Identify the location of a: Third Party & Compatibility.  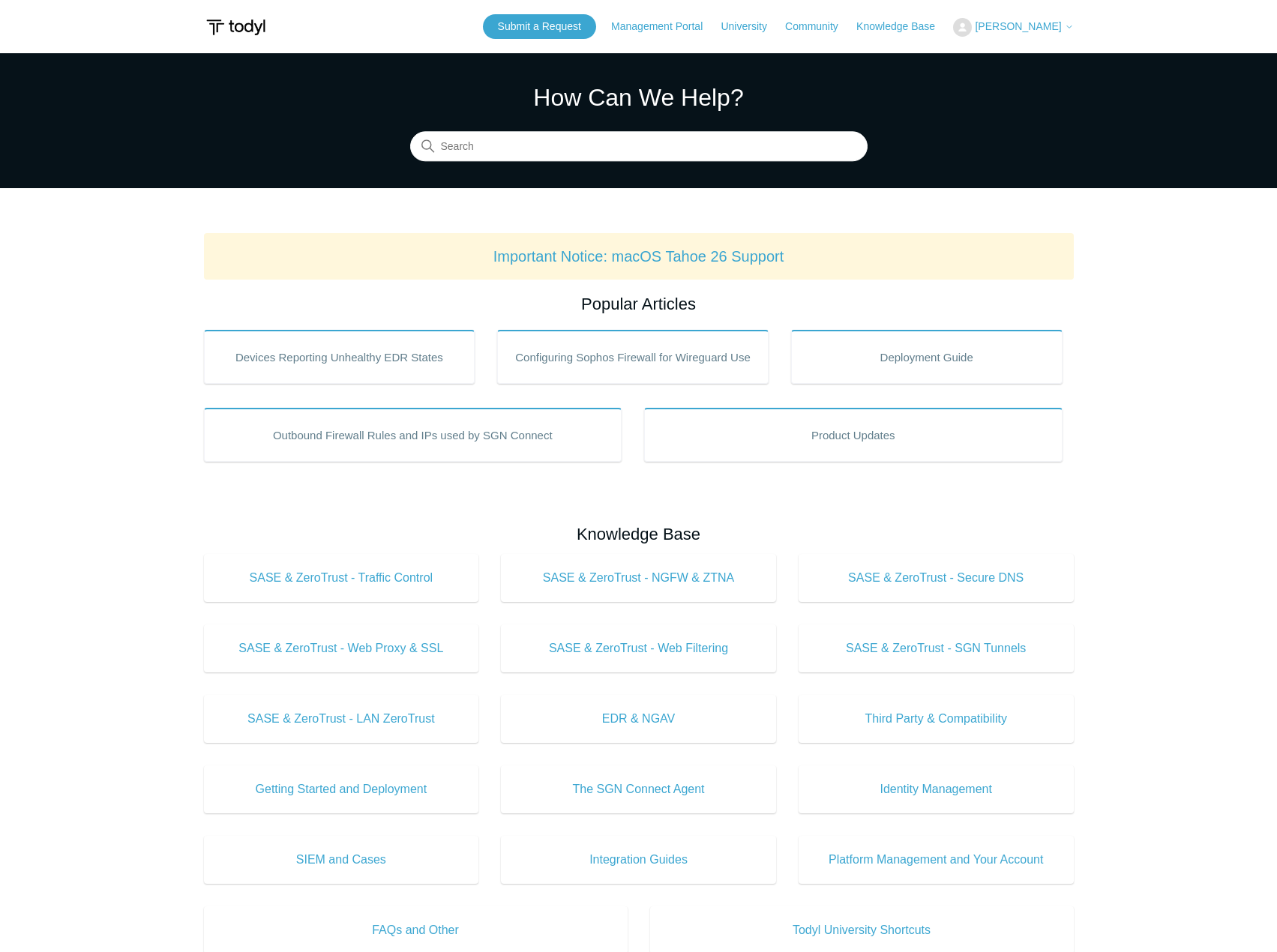
(936, 719).